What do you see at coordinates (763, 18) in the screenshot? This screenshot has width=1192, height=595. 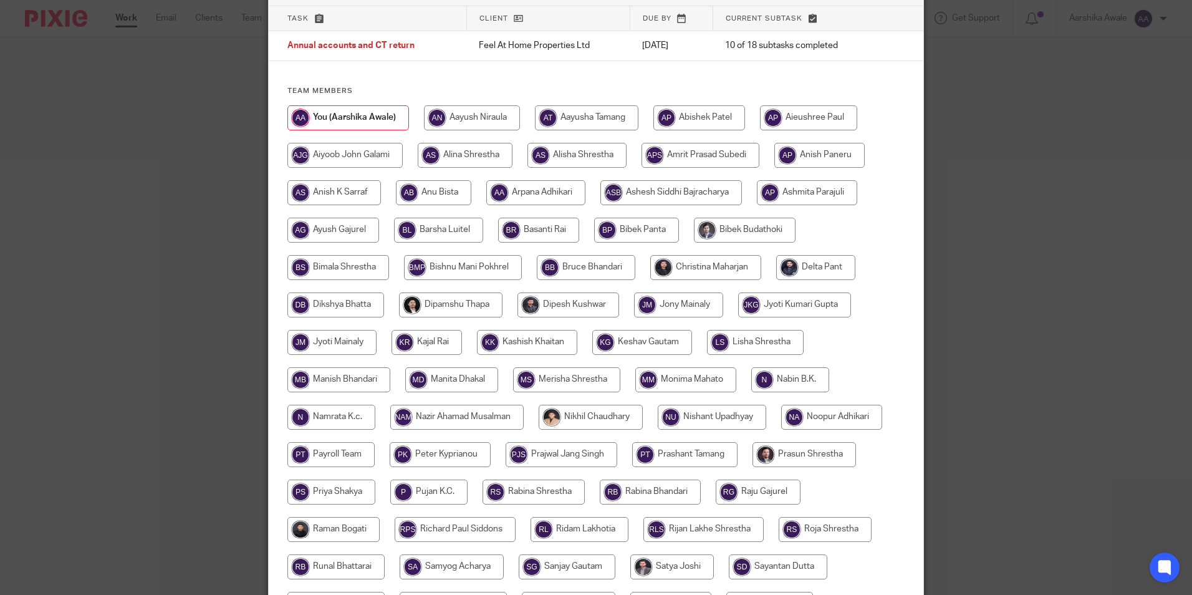 I see `span: Current subtask` at bounding box center [763, 18].